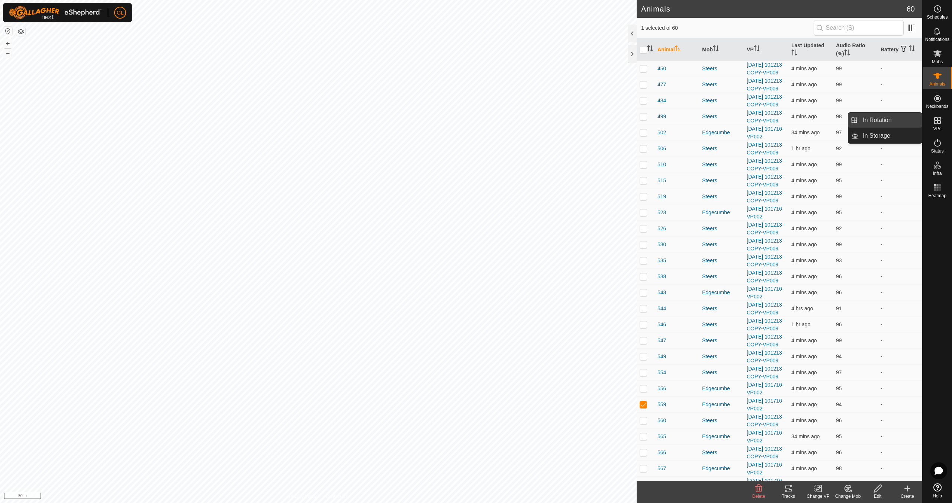 This screenshot has width=952, height=503. What do you see at coordinates (661, 468) in the screenshot?
I see `span: 567` at bounding box center [661, 468].